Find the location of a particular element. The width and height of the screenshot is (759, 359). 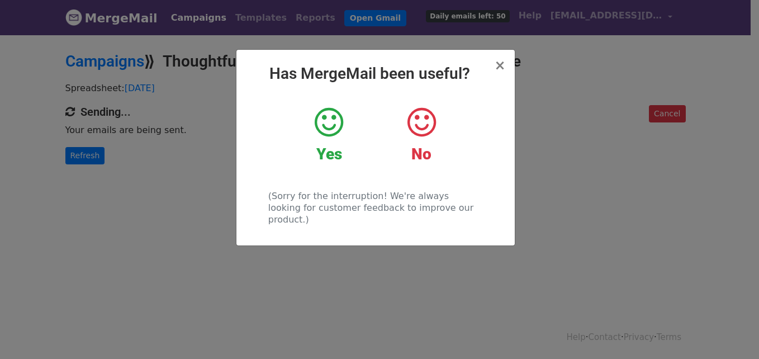

strong: No is located at coordinates (422, 154).